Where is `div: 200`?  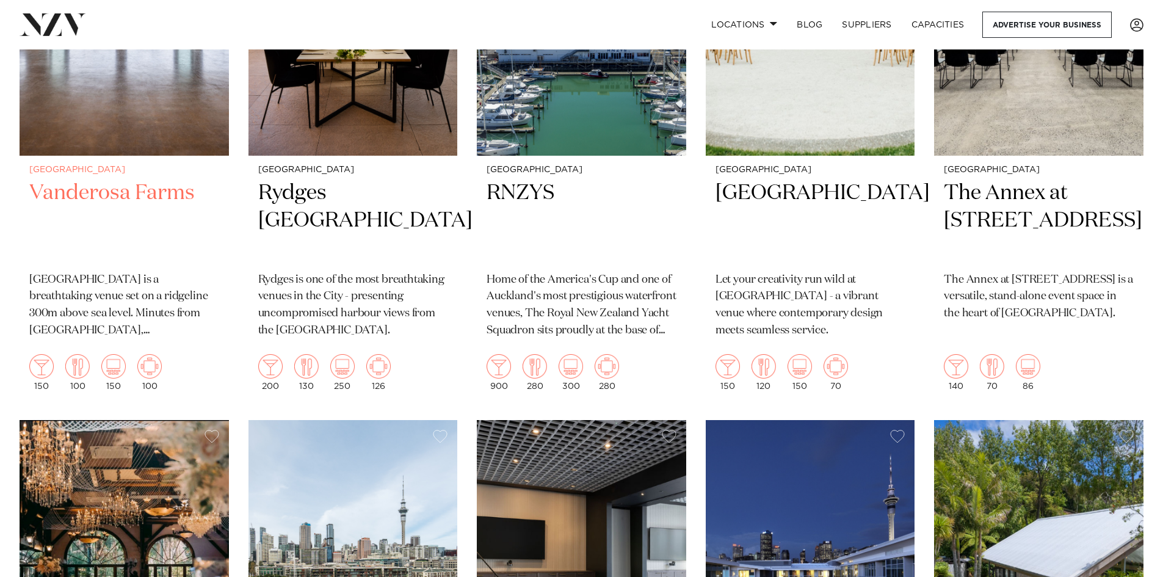
div: 200 is located at coordinates (270, 372).